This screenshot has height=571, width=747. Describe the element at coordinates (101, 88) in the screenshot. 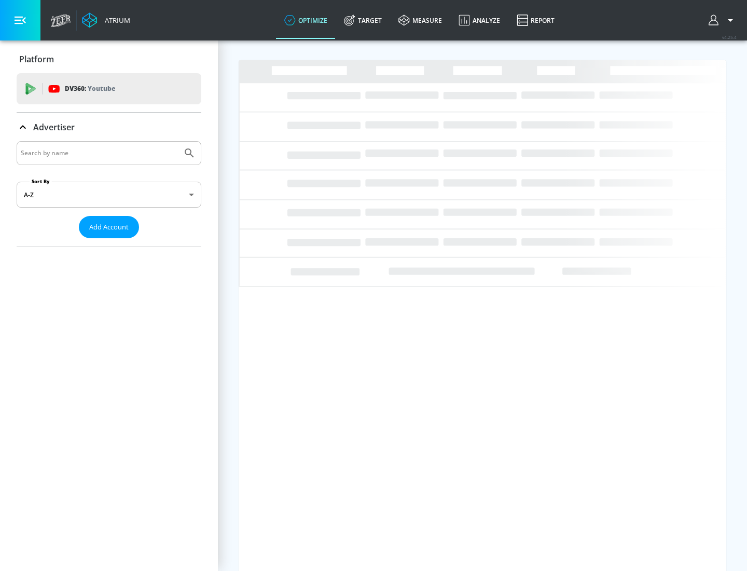

I see `p: Youtube` at that location.